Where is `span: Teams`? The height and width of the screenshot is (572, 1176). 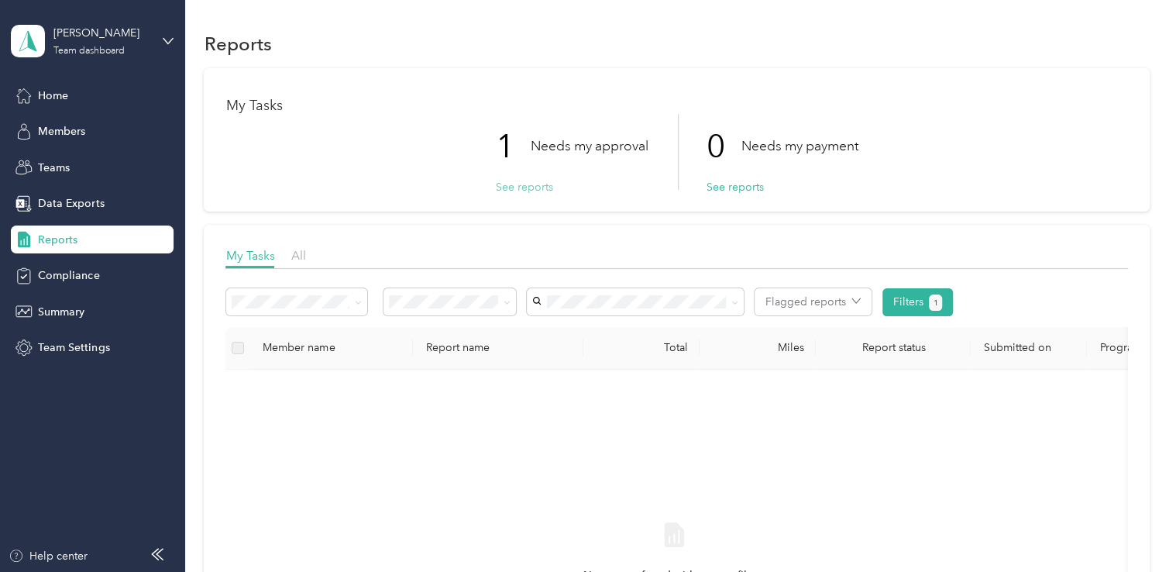
span: Teams is located at coordinates (53, 167).